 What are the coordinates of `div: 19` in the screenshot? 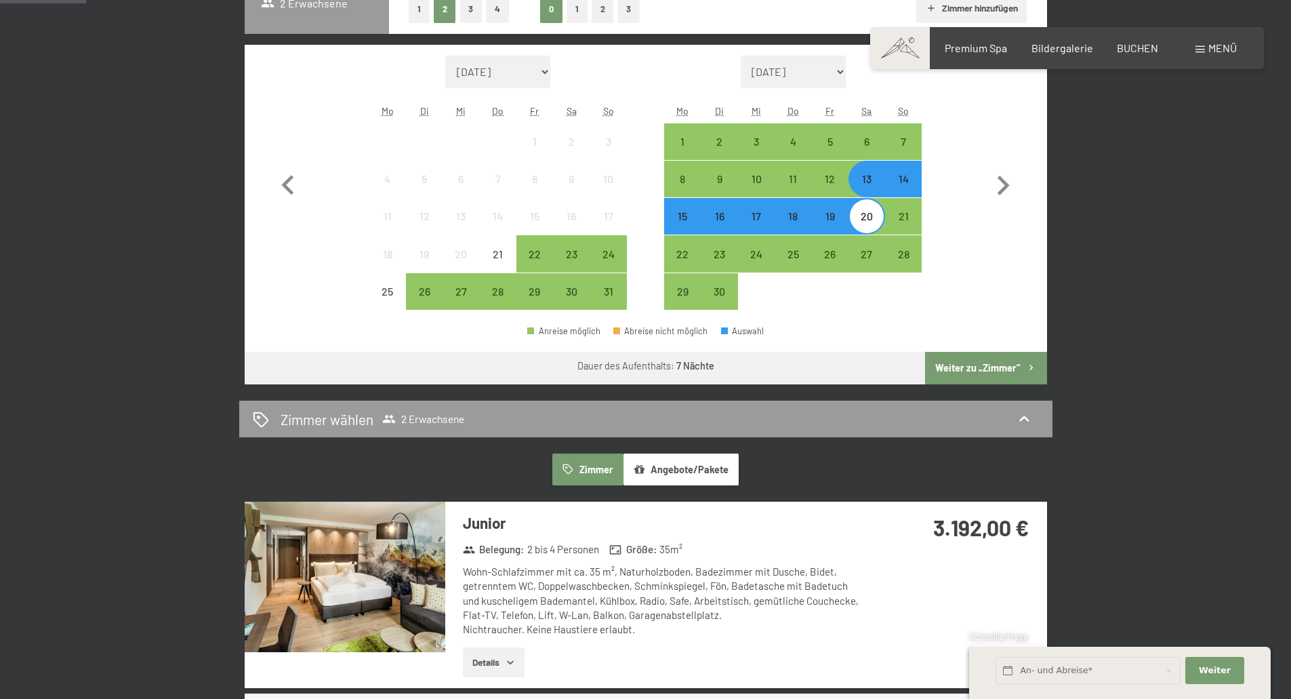 It's located at (424, 266).